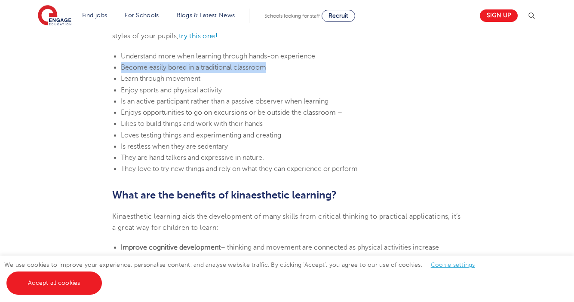  Describe the element at coordinates (160, 79) in the screenshot. I see `span: Learn through movement` at that location.